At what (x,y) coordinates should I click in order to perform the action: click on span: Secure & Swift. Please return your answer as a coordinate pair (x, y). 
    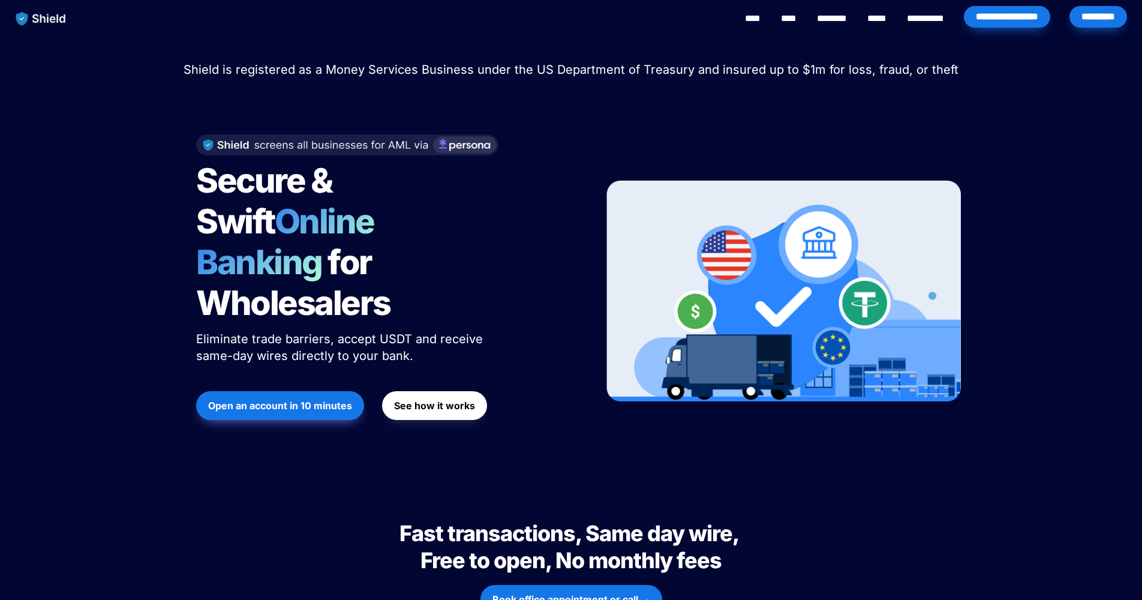
    Looking at the image, I should click on (267, 201).